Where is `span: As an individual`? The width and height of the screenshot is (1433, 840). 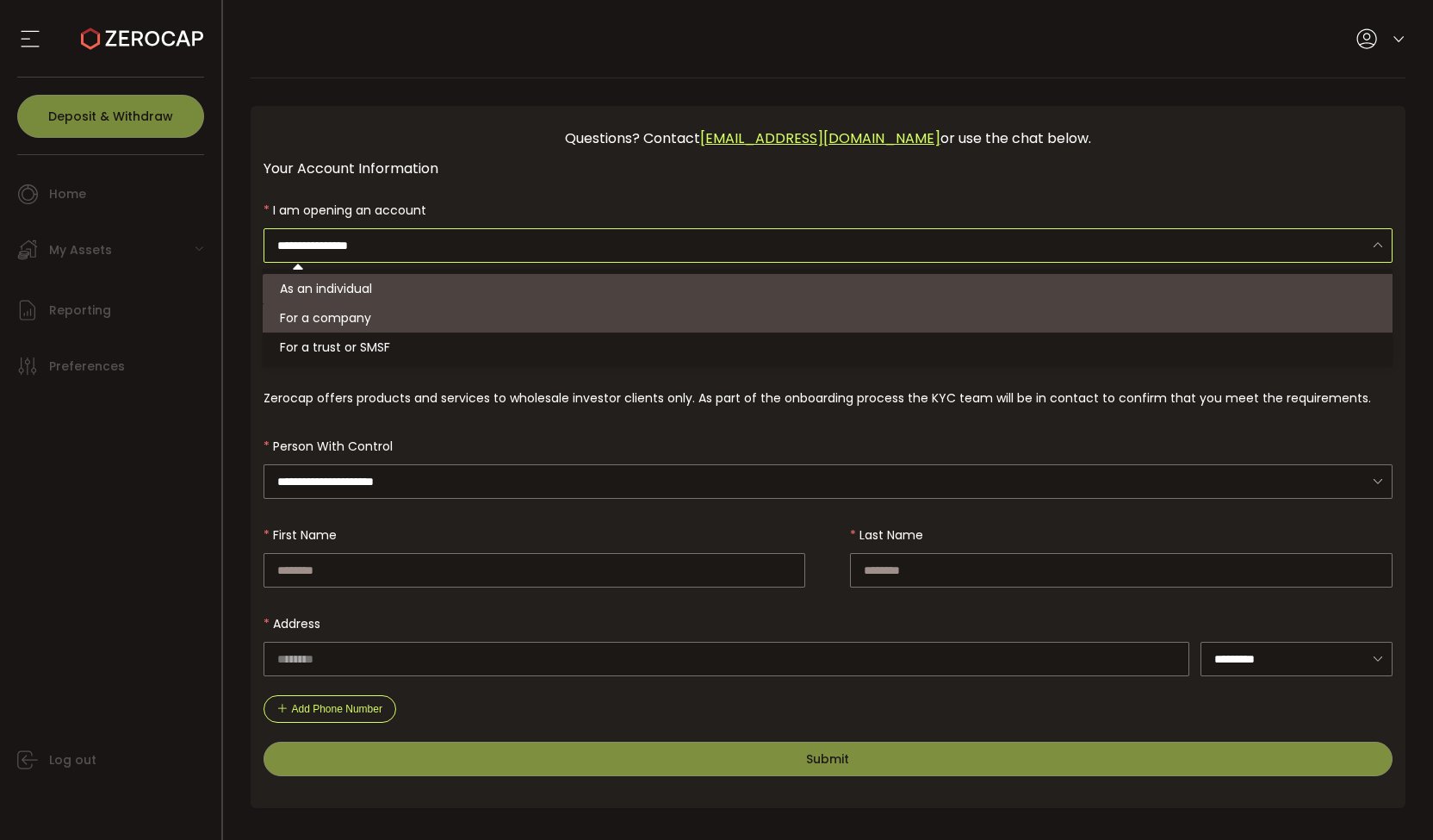 span: As an individual is located at coordinates (326, 289).